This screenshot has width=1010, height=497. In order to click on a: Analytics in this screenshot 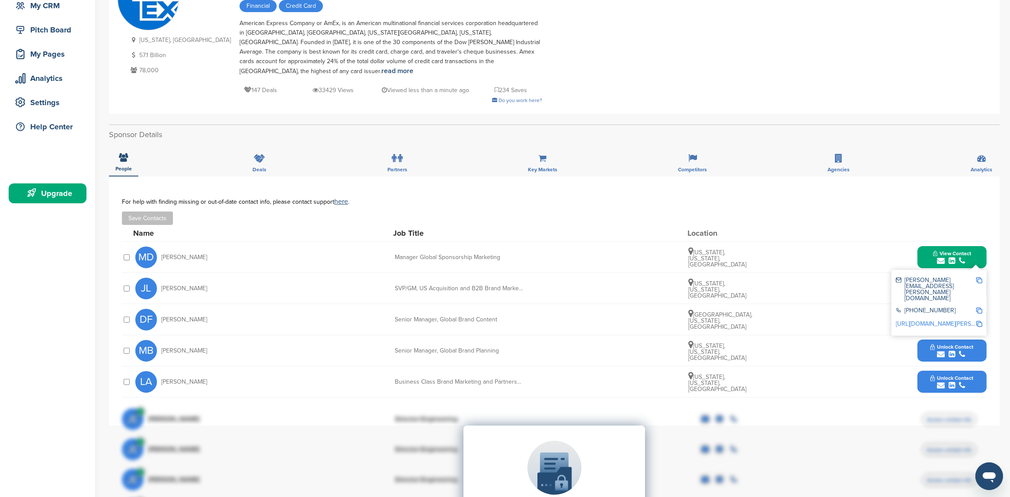, I will do `click(48, 78)`.